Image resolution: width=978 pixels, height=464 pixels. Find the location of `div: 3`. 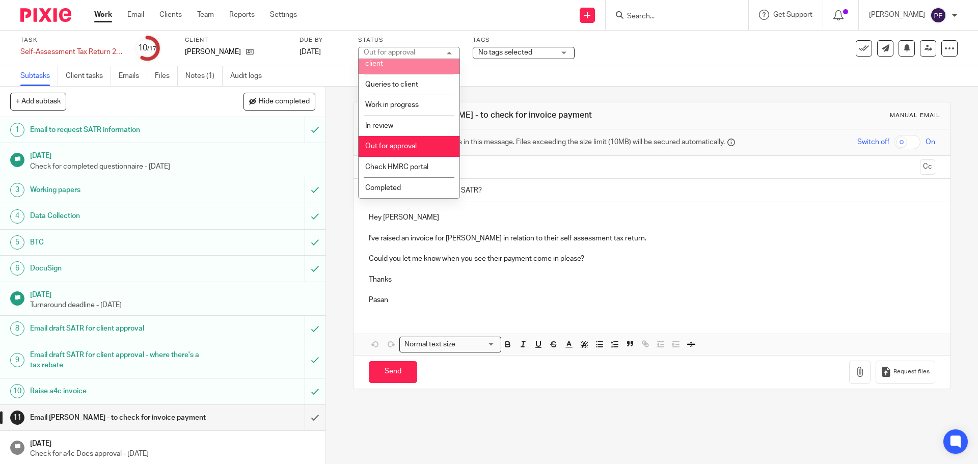

div: 3 is located at coordinates (17, 190).